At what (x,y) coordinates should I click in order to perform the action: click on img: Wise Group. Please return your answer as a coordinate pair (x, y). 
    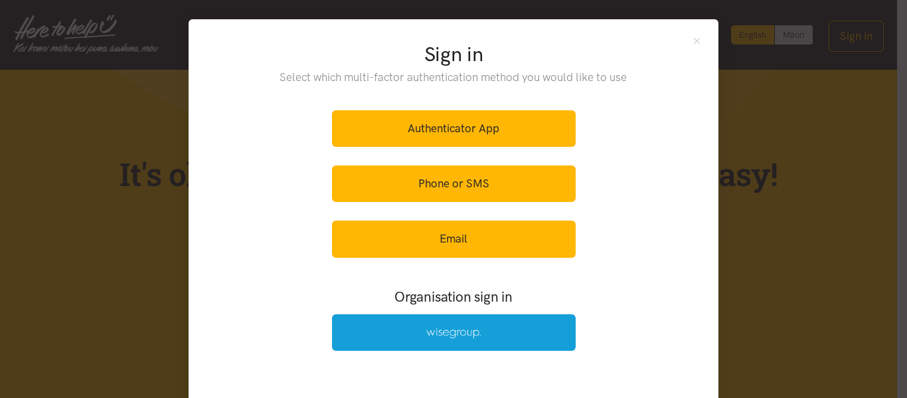
    Looking at the image, I should click on (453, 333).